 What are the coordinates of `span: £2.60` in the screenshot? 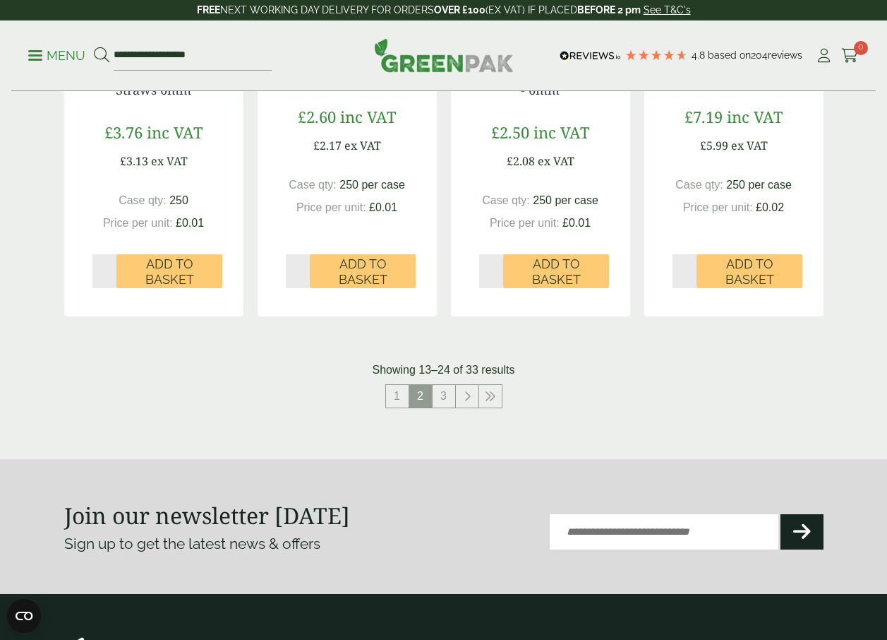 It's located at (317, 116).